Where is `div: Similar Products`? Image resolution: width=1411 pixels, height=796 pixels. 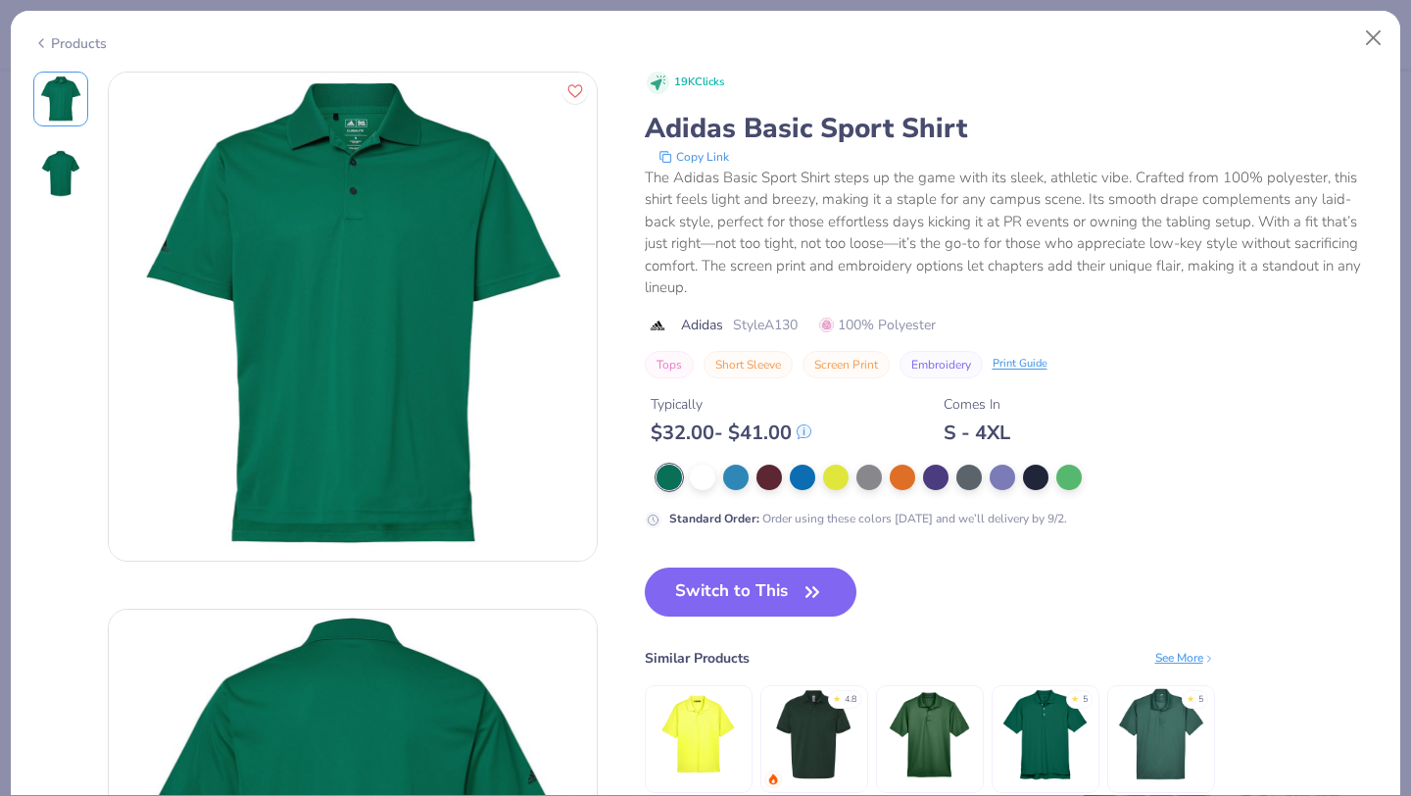
div: Similar Products is located at coordinates (697, 657).